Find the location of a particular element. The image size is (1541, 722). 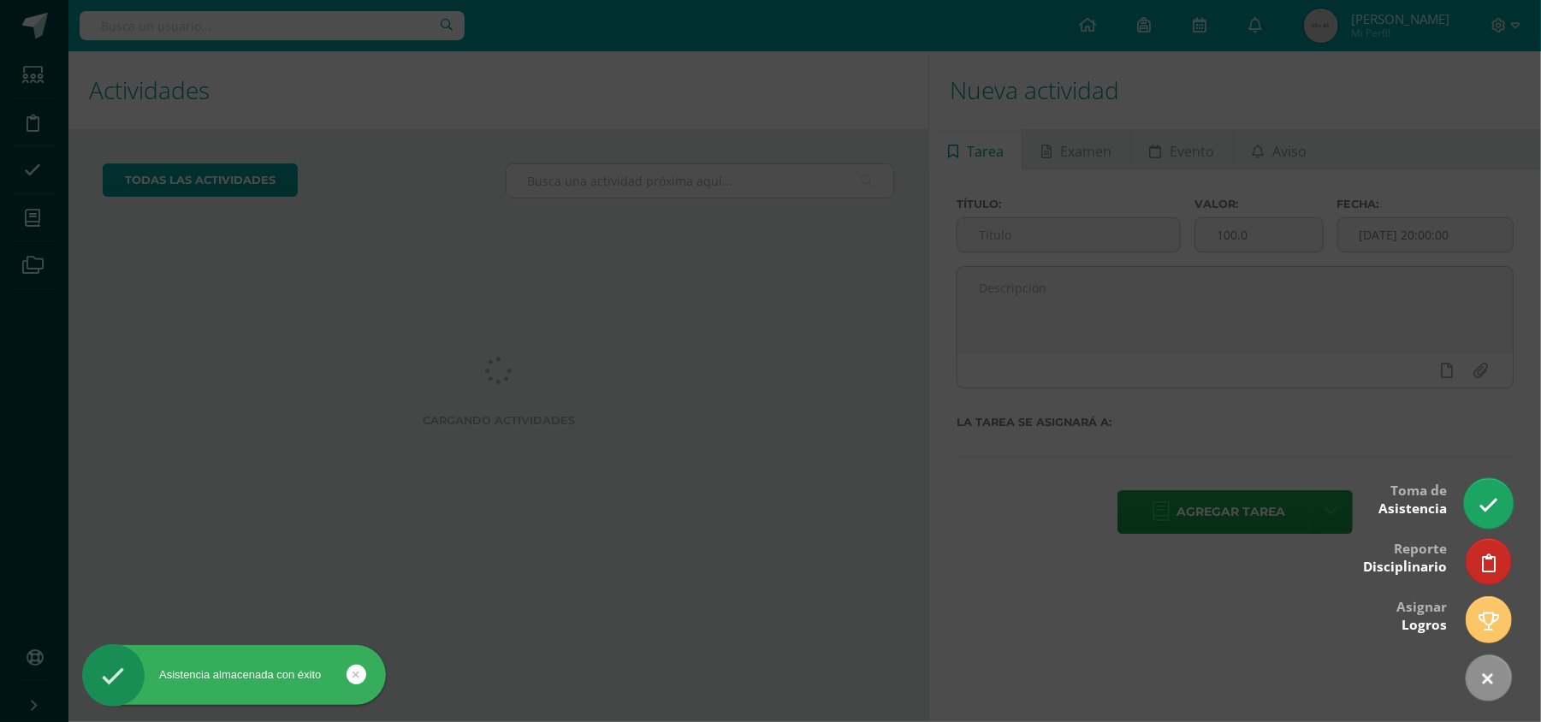

span: Asistencia is located at coordinates (1413, 508).